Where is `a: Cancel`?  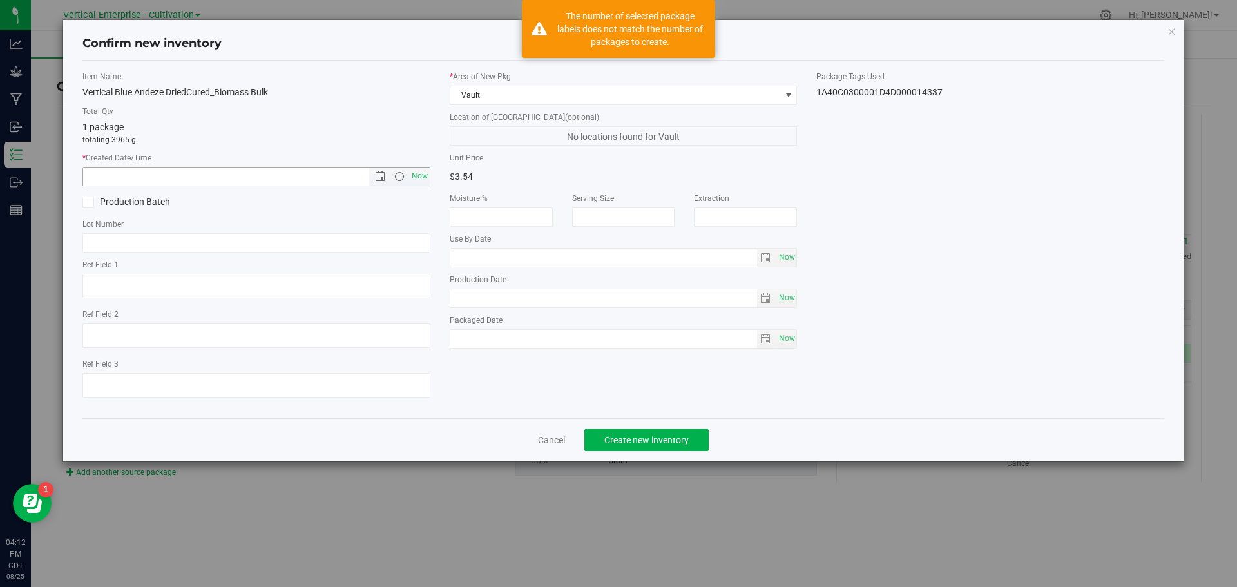
a: Cancel is located at coordinates (551, 440).